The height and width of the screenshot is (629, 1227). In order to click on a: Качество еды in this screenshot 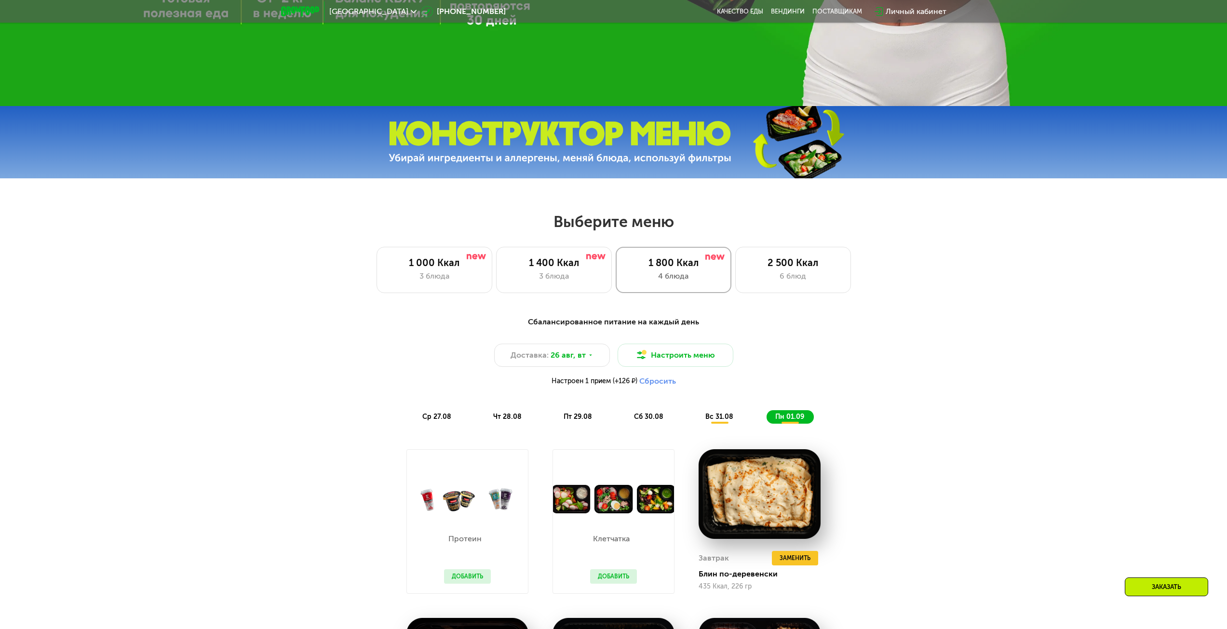, I will do `click(740, 12)`.